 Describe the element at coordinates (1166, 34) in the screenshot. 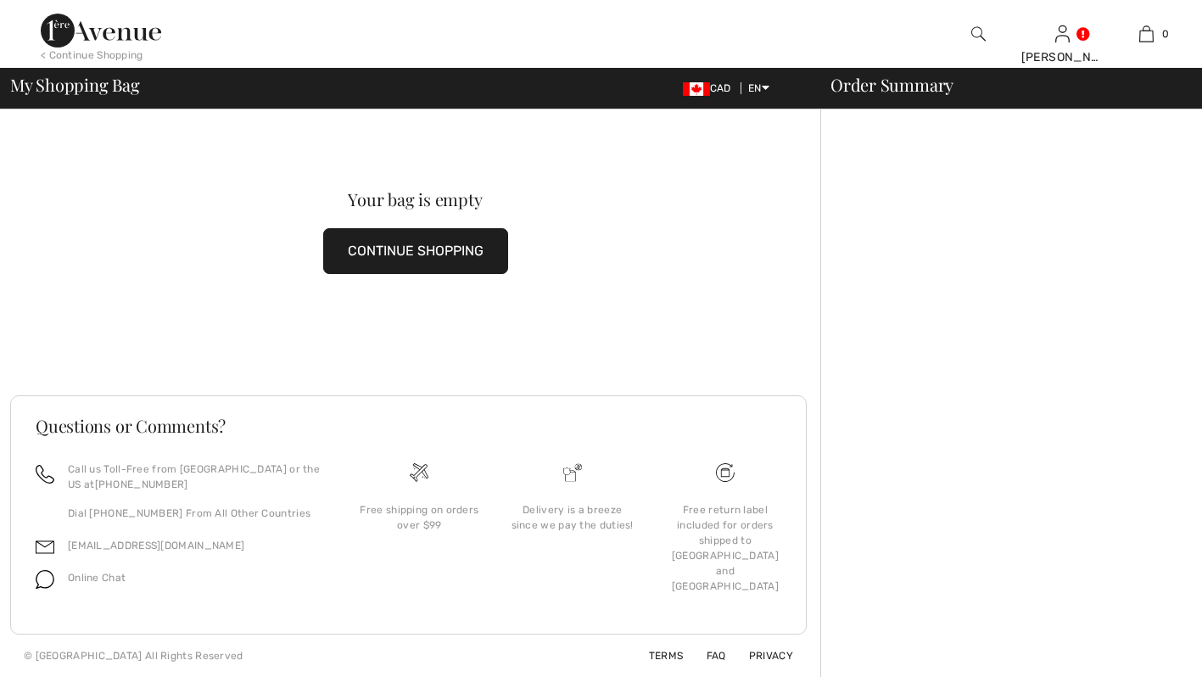

I see `span: 0` at that location.